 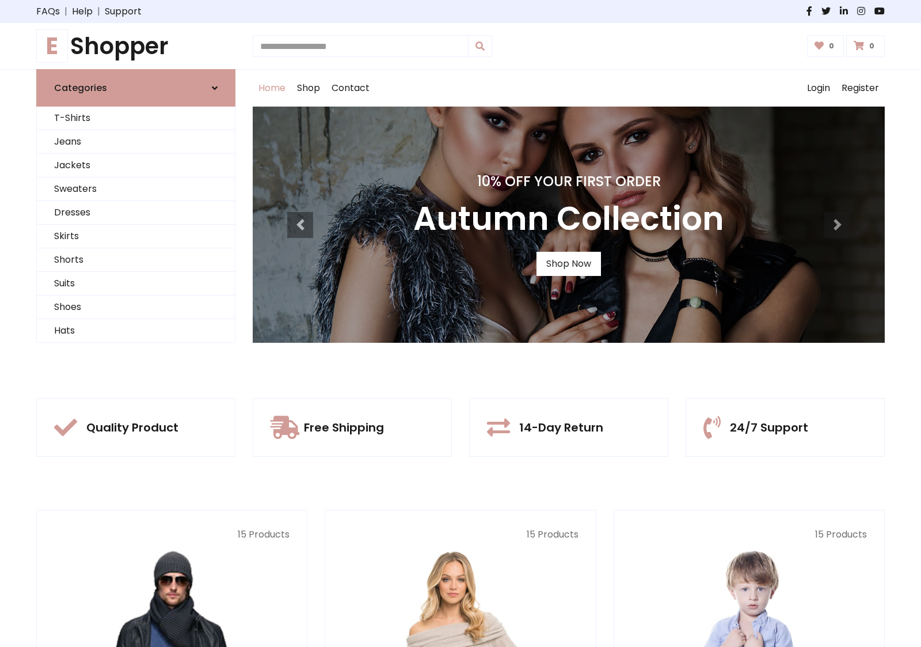 I want to click on a: Skirts, so click(x=136, y=236).